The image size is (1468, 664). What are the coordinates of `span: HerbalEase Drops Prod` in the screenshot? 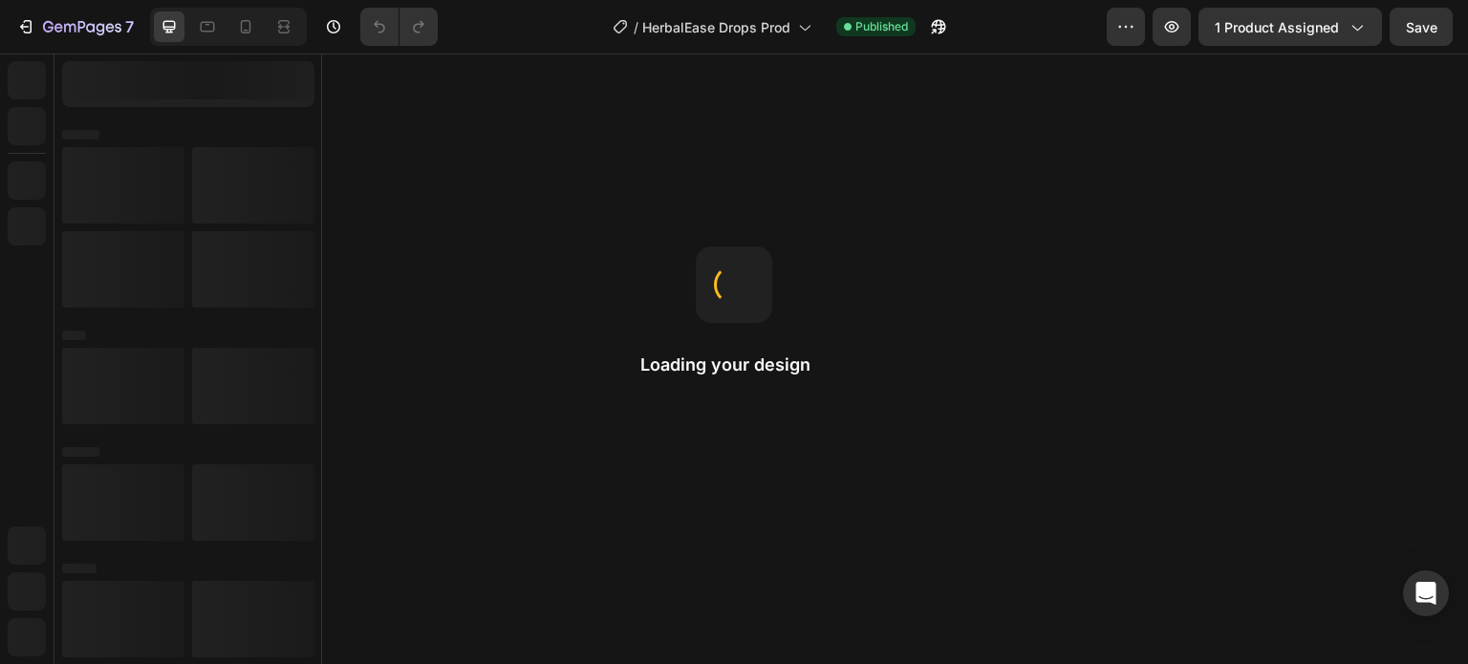 It's located at (716, 27).